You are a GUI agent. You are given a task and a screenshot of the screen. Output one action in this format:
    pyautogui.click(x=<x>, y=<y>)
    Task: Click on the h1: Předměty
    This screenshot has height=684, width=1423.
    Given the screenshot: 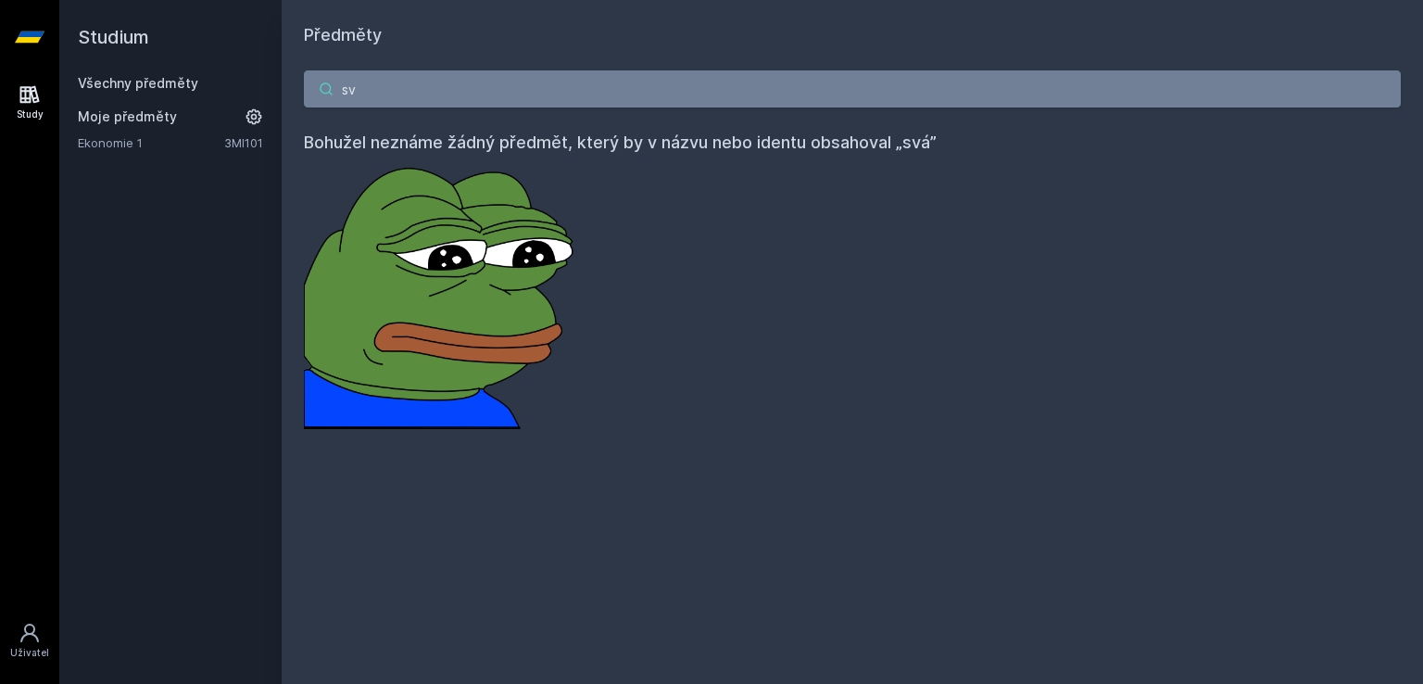 What is the action you would take?
    pyautogui.click(x=852, y=35)
    